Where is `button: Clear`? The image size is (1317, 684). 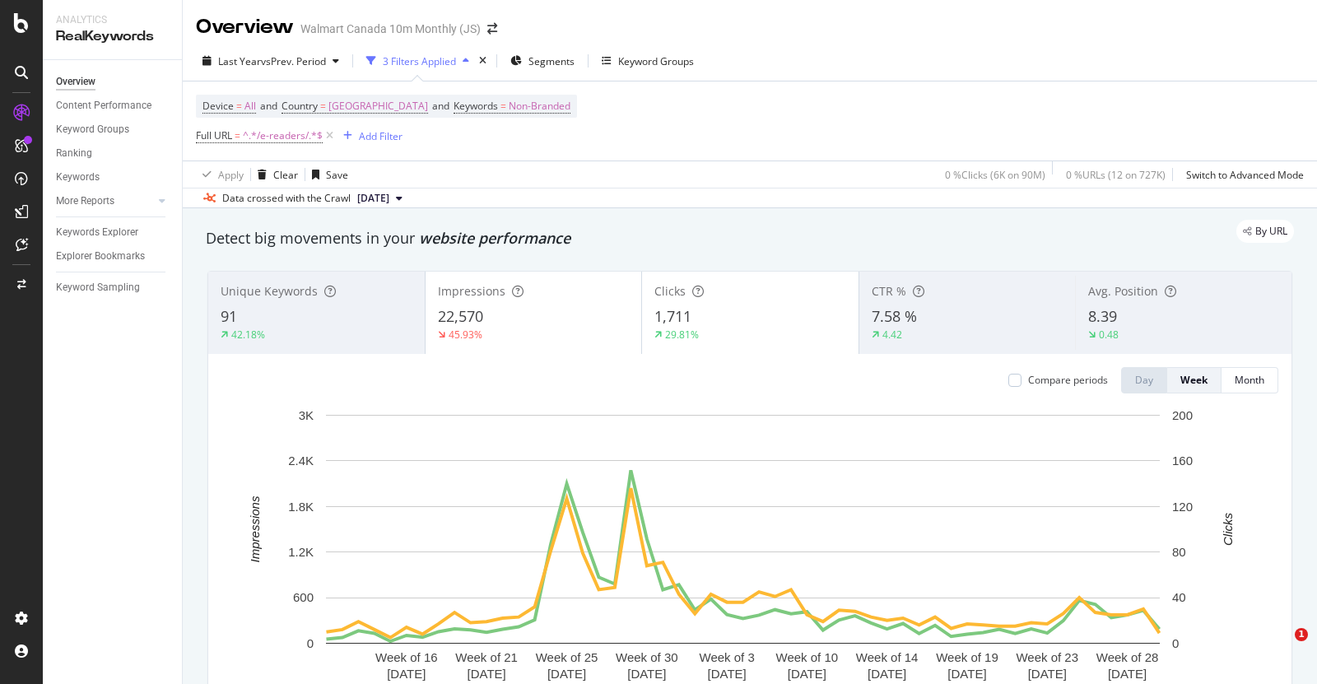
button: Clear is located at coordinates (274, 175).